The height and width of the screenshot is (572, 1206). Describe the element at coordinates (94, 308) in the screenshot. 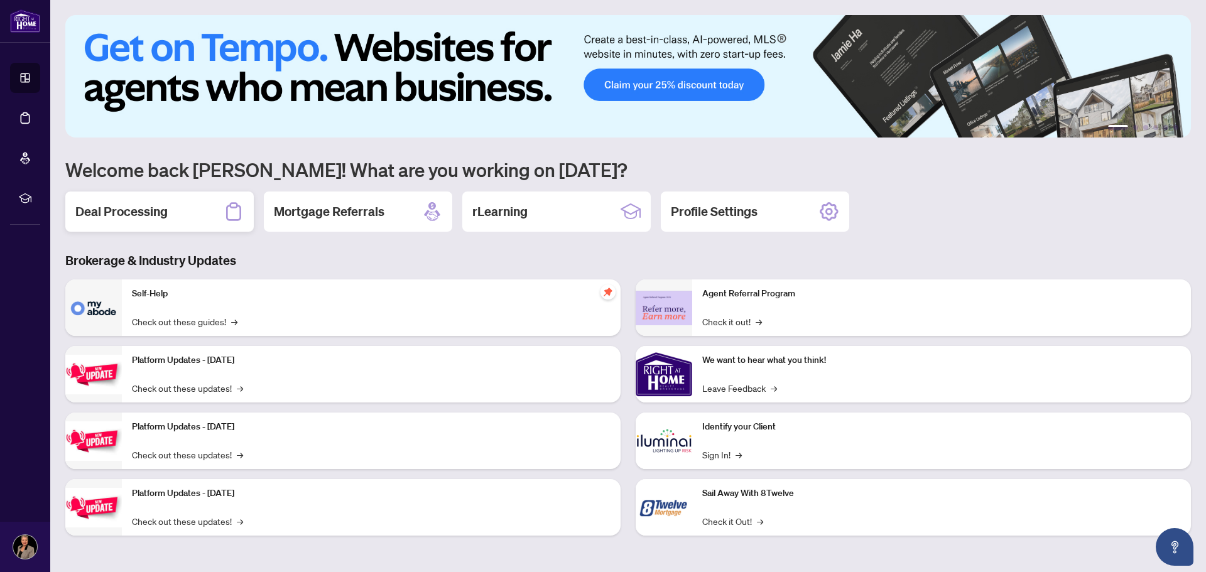

I see `img: Self-Help` at that location.